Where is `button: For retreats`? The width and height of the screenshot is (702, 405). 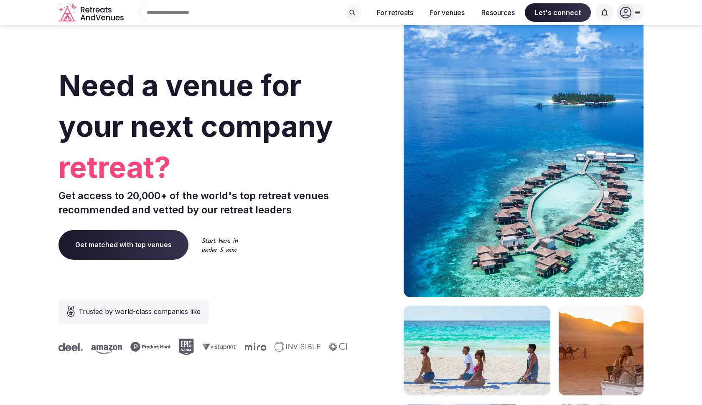 button: For retreats is located at coordinates (395, 13).